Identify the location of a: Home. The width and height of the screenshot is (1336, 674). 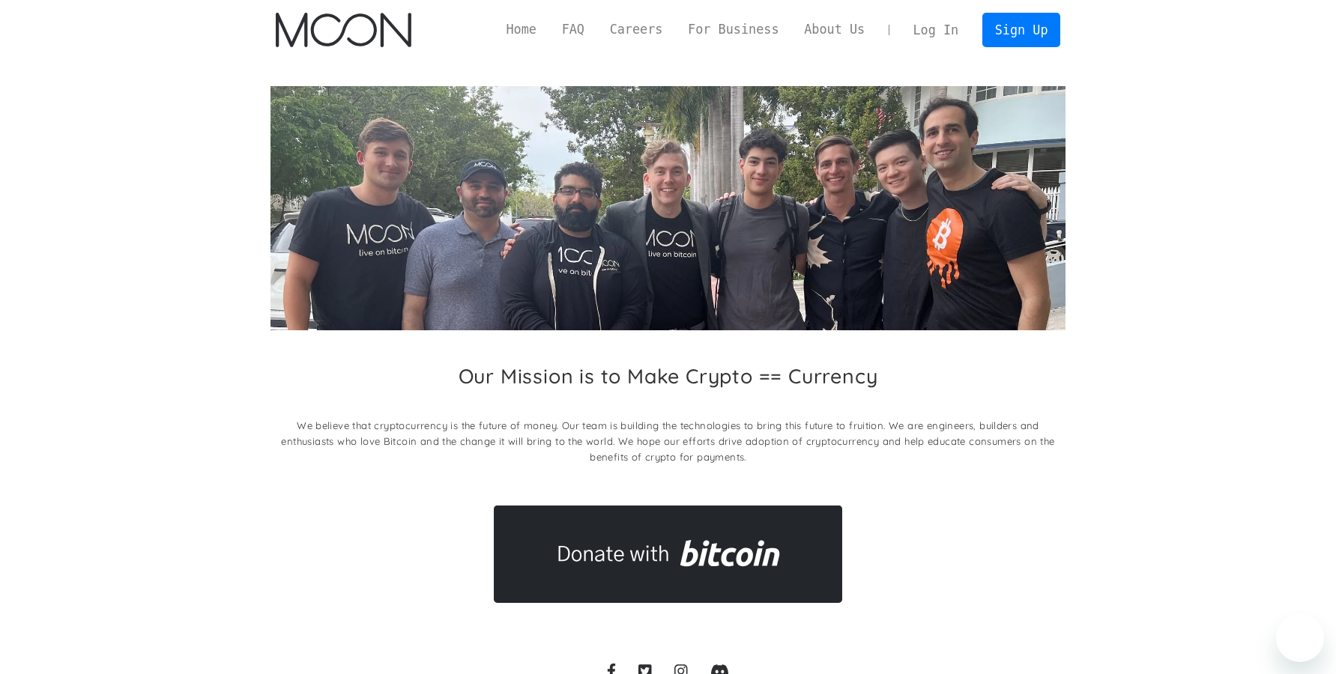
(521, 29).